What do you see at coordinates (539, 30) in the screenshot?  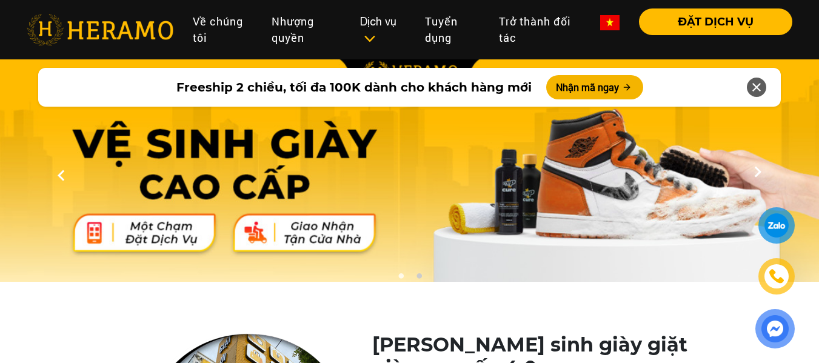 I see `a: Trở thành đối tác` at bounding box center [539, 30].